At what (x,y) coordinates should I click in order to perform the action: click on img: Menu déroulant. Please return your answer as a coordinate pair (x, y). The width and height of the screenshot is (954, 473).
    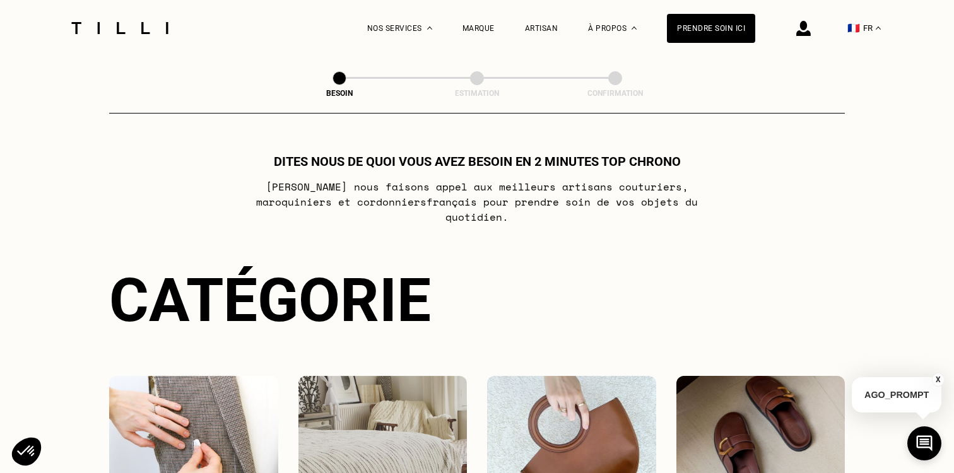
    Looking at the image, I should click on (430, 28).